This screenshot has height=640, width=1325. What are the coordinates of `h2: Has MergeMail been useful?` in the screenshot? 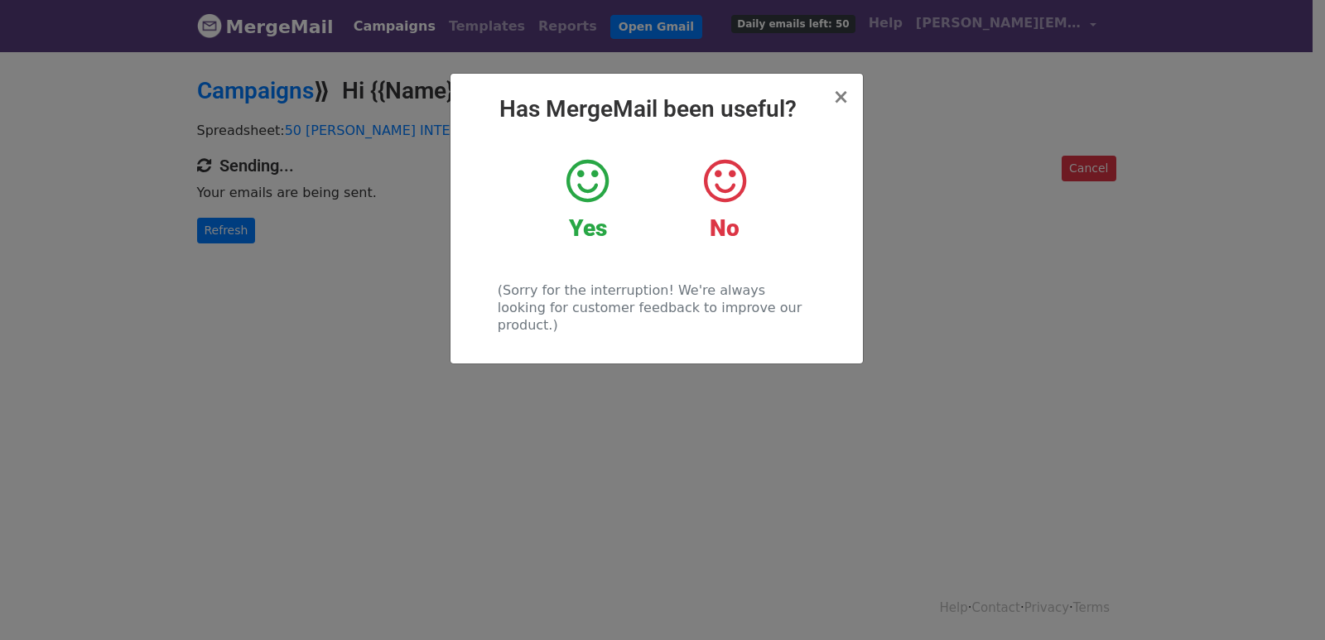 It's located at (656, 109).